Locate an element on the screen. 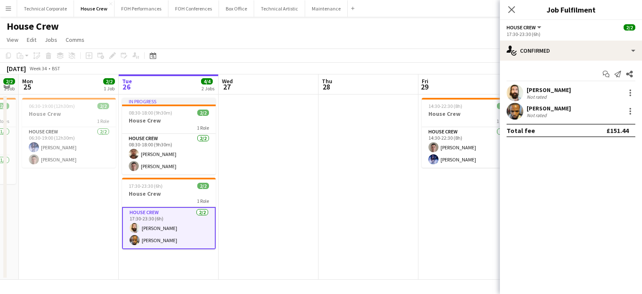 Image resolution: width=642 pixels, height=294 pixels. span: View is located at coordinates (13, 40).